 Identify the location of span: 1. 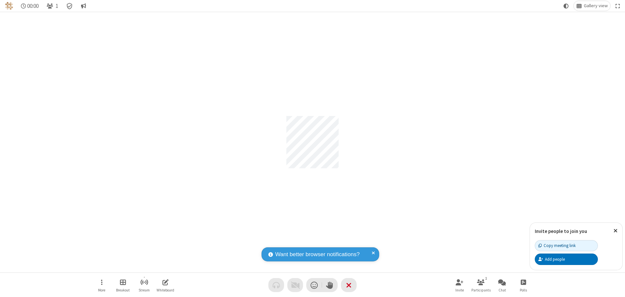
(57, 6).